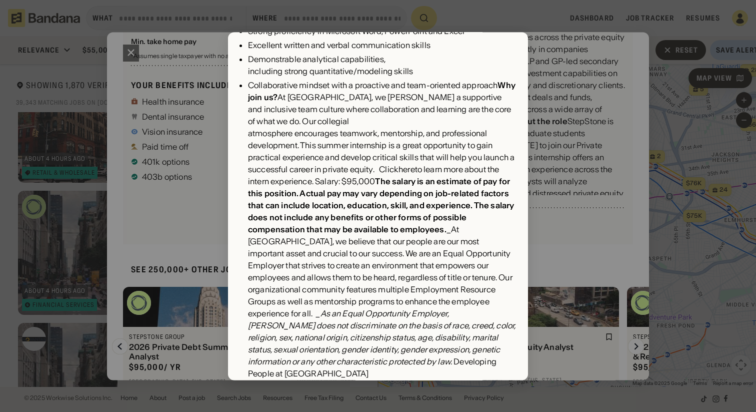 This screenshot has height=412, width=756. Describe the element at coordinates (382, 92) in the screenshot. I see `div: Why join us?` at that location.